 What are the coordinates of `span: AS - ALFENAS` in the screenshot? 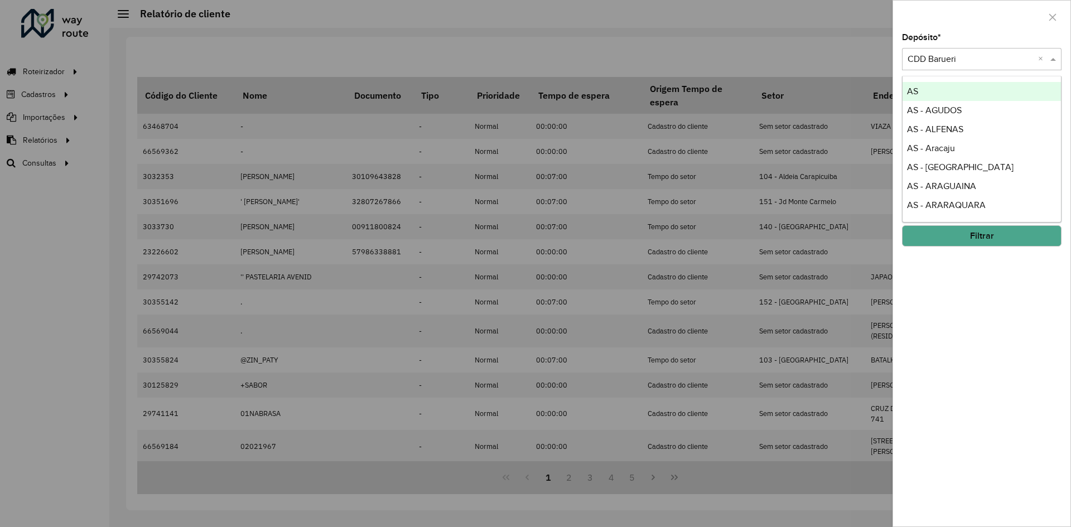 It's located at (935, 129).